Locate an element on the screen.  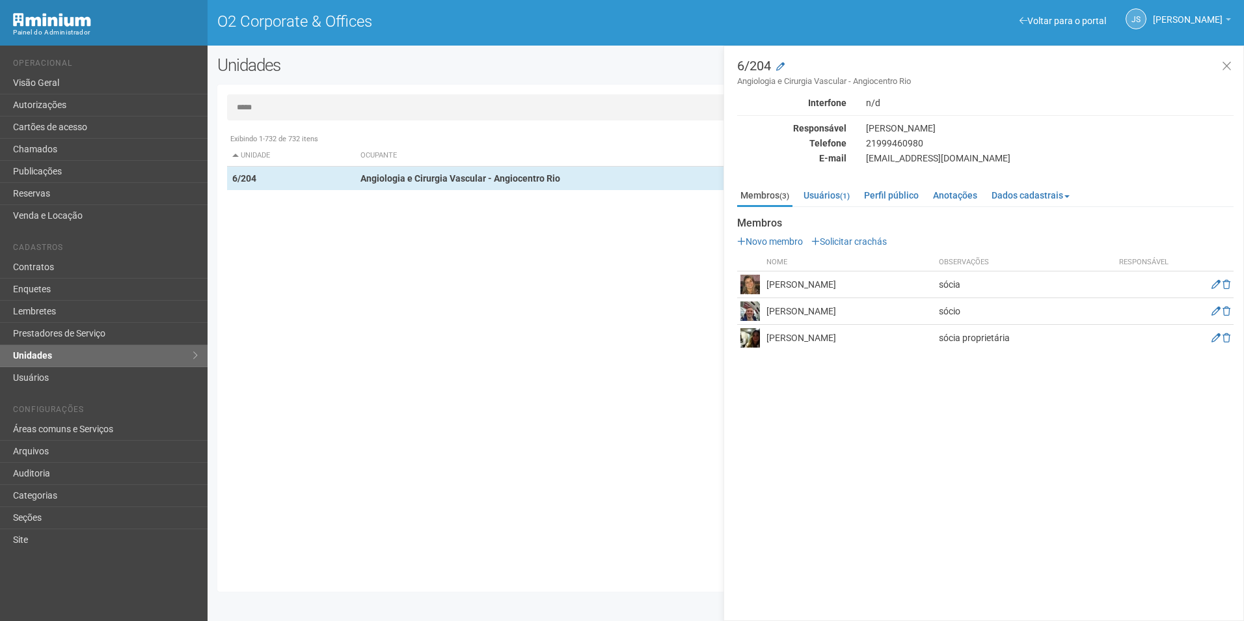
a: Dados cadastrais is located at coordinates (1030, 195).